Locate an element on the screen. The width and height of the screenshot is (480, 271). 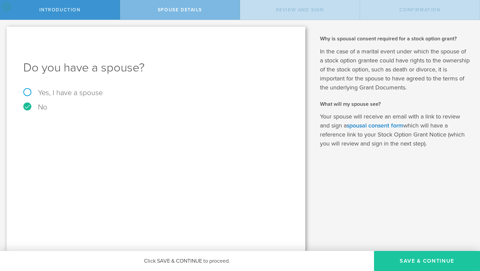
span: Confirmation is located at coordinates (420, 10).